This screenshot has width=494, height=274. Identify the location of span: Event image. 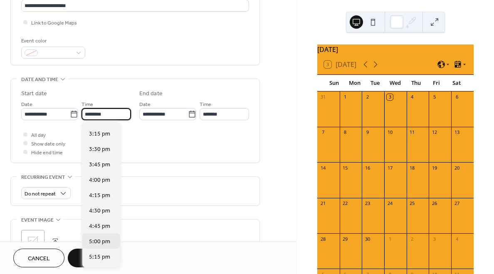
(37, 220).